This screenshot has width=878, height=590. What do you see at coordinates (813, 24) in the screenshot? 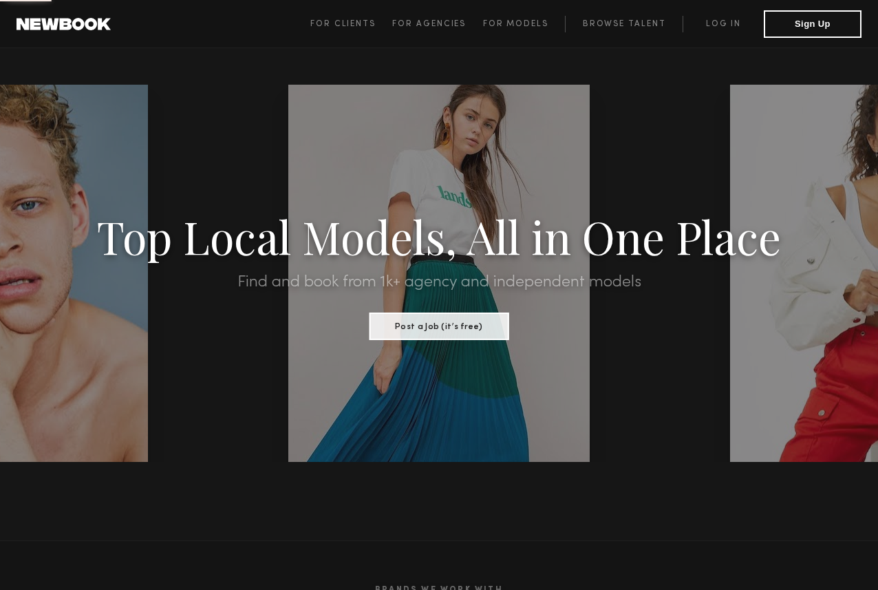
I see `button: Sign Up` at bounding box center [813, 24].